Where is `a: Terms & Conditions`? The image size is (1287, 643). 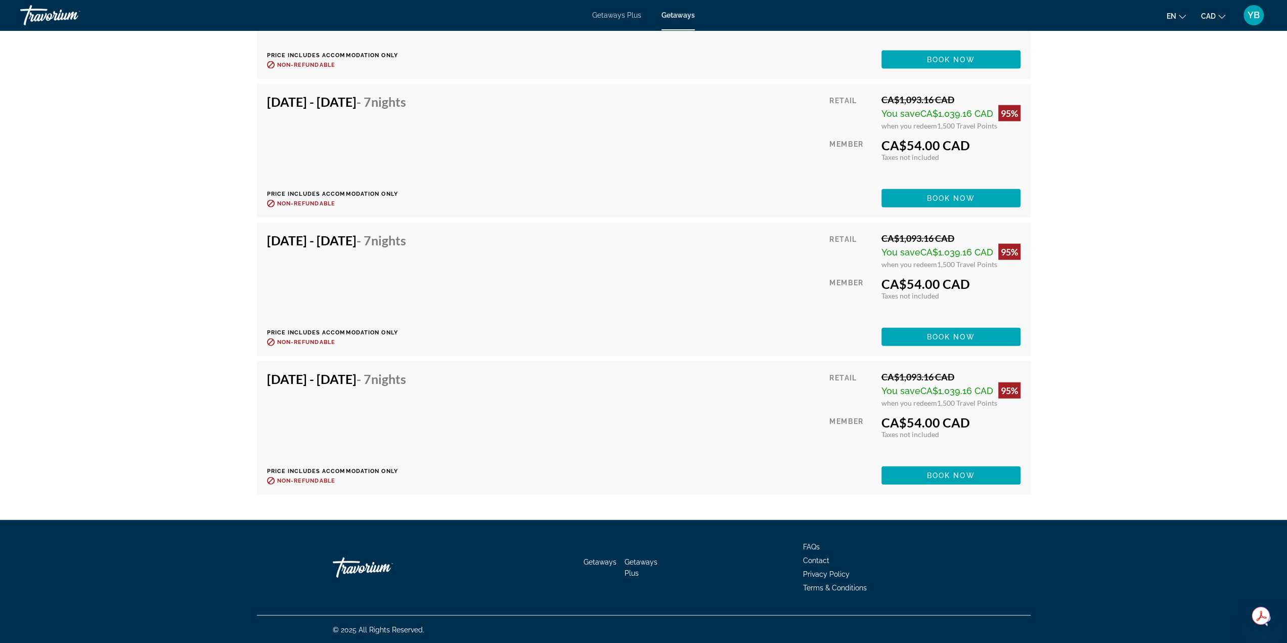 a: Terms & Conditions is located at coordinates (835, 588).